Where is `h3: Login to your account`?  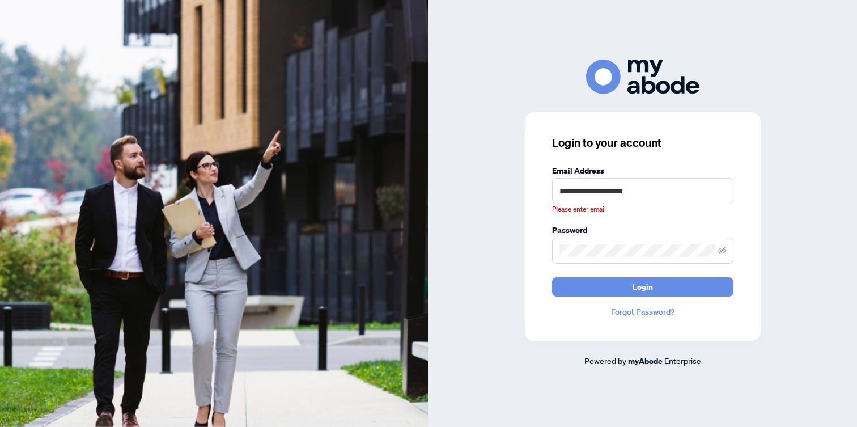
h3: Login to your account is located at coordinates (642, 143).